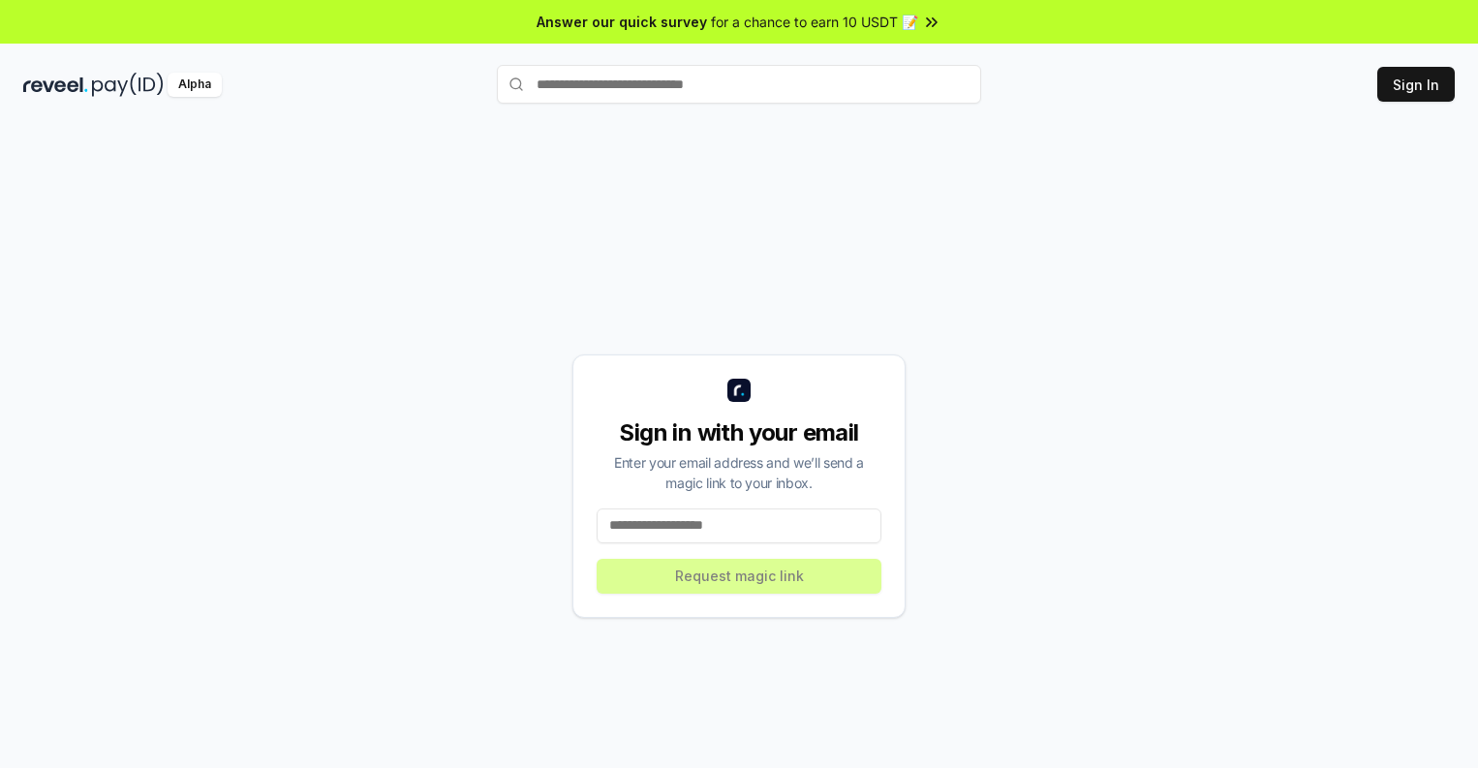  Describe the element at coordinates (1416, 84) in the screenshot. I see `button: Sign In` at that location.